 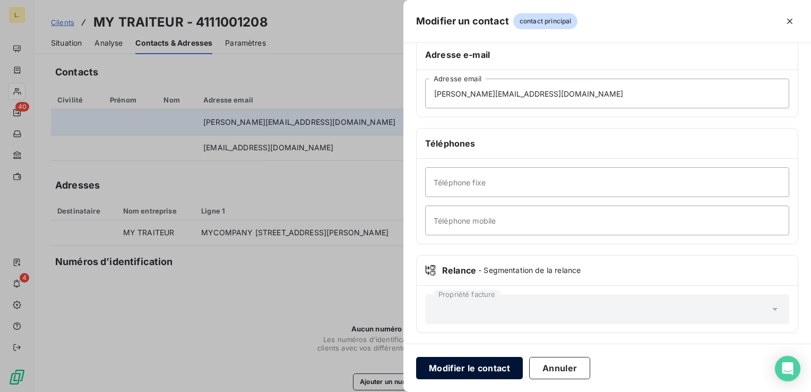 What do you see at coordinates (469, 368) in the screenshot?
I see `button: Modifier le contact` at bounding box center [469, 368].